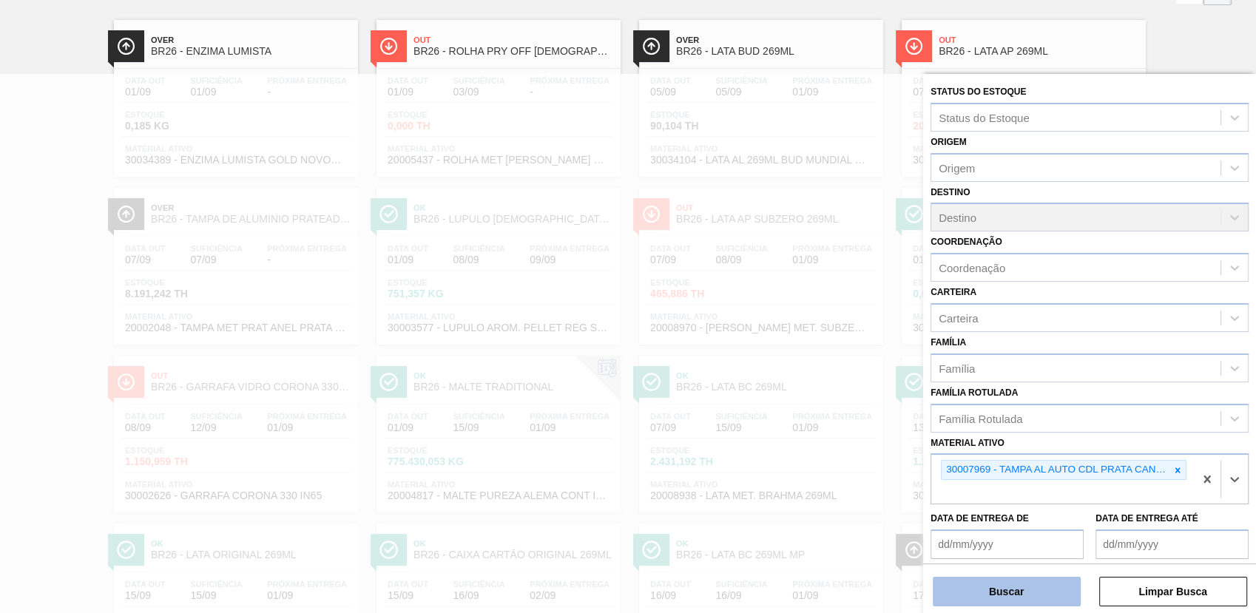  I want to click on label: Data de Entrega de, so click(979, 519).